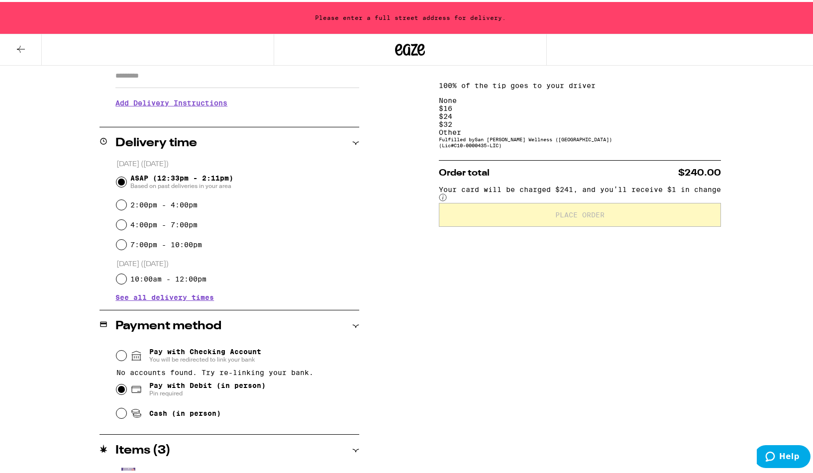 This screenshot has height=473, width=813. Describe the element at coordinates (464, 171) in the screenshot. I see `span: Order total` at that location.